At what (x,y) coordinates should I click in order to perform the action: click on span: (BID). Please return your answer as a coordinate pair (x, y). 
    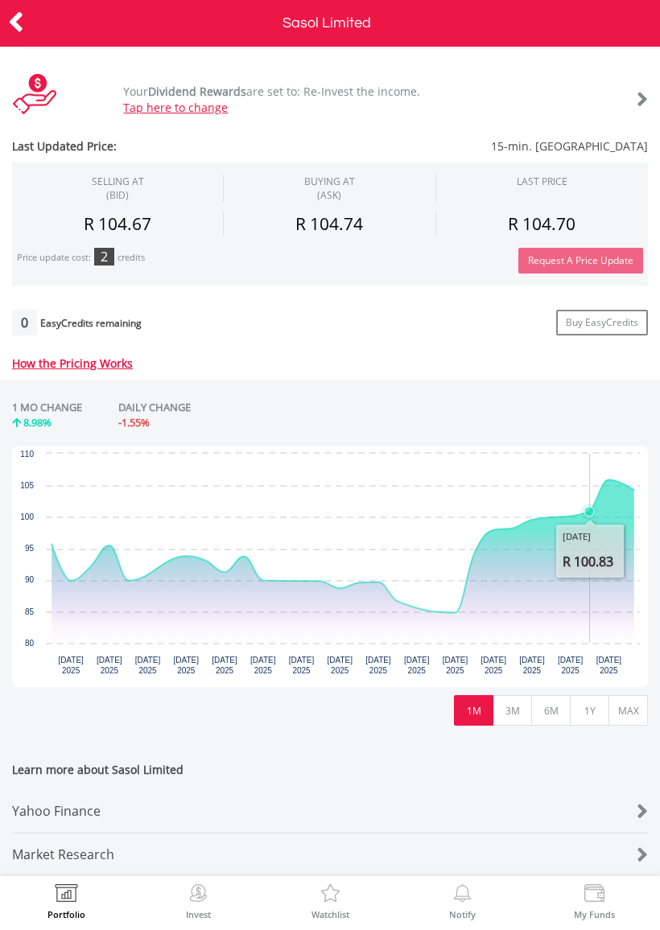
    Looking at the image, I should click on (118, 195).